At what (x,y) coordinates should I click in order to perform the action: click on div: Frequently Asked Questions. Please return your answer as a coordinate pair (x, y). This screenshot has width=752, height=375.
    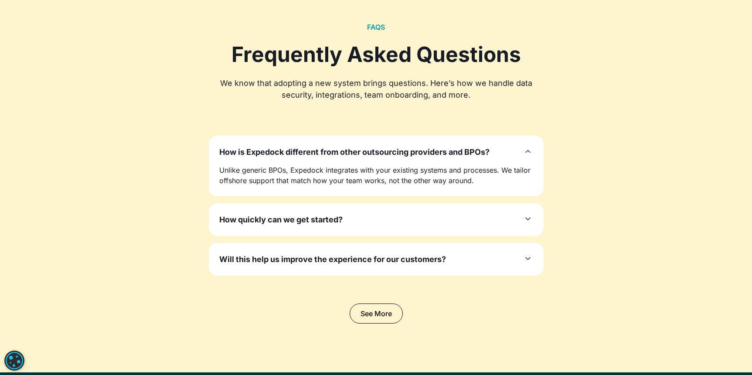
    Looking at the image, I should click on (376, 54).